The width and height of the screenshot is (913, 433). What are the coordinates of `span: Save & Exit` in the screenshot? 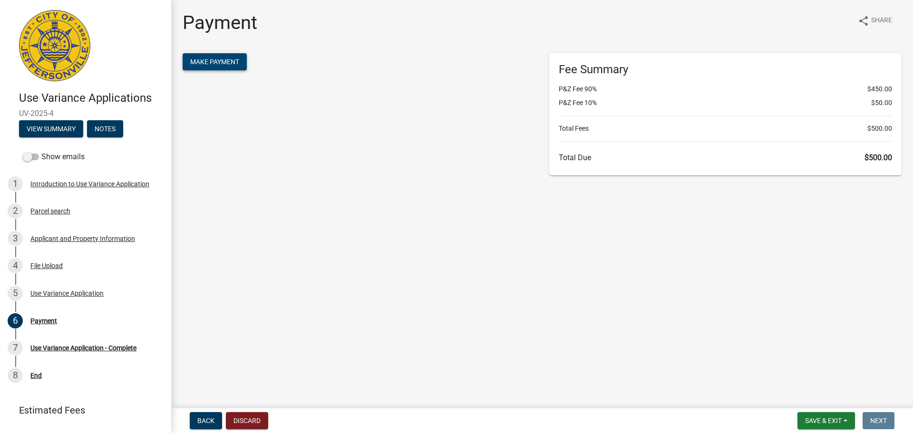 It's located at (823, 421).